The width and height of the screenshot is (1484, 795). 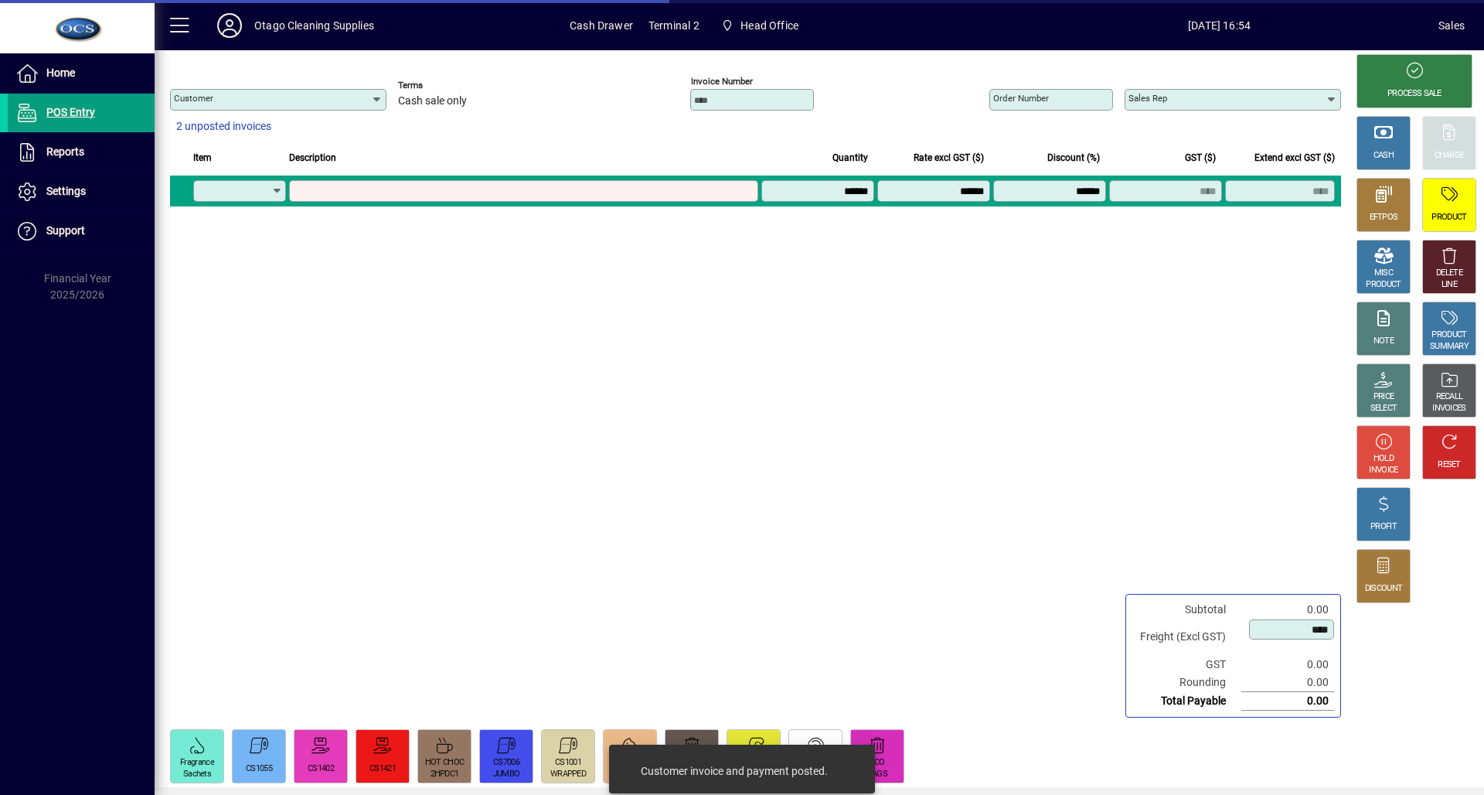 I want to click on td: Freight (Excl GST), so click(x=1187, y=637).